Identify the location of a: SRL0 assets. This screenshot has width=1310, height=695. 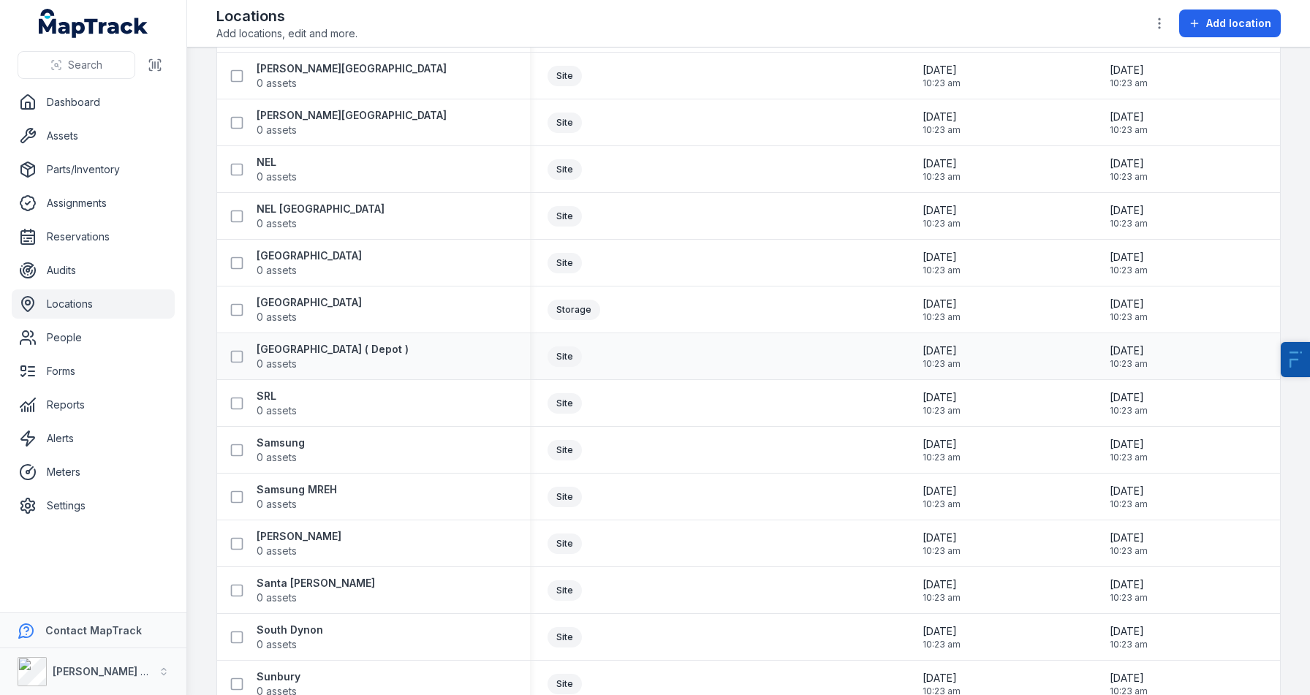
(276, 404).